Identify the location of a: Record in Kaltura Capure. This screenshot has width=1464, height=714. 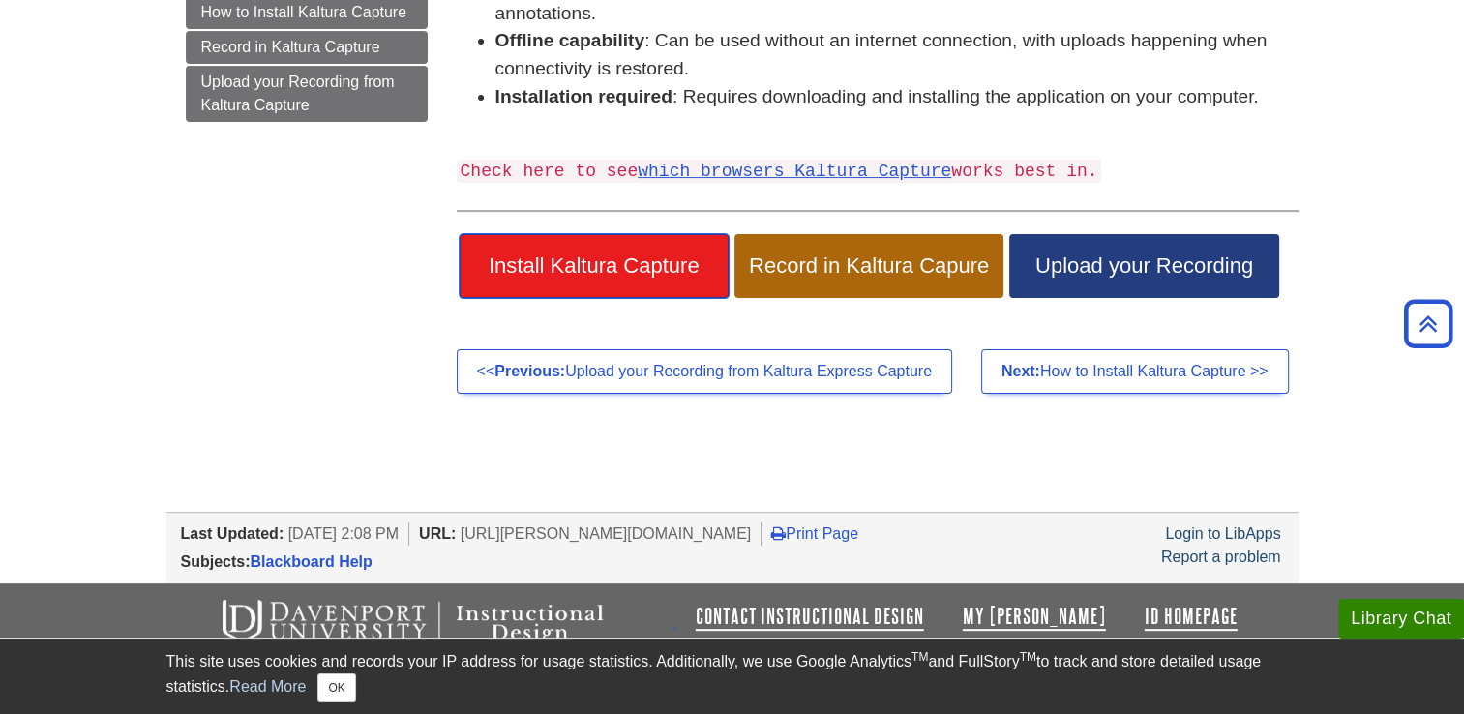
(869, 266).